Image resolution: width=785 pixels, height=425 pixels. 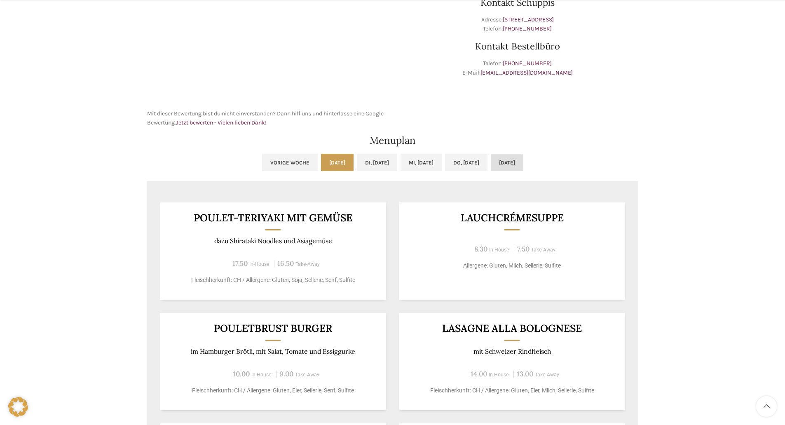 What do you see at coordinates (273, 280) in the screenshot?
I see `p: Fleischherkunft: CH / Allergene: Gluten, Soja, Sellerie, Senf, Sulfite` at bounding box center [273, 280].